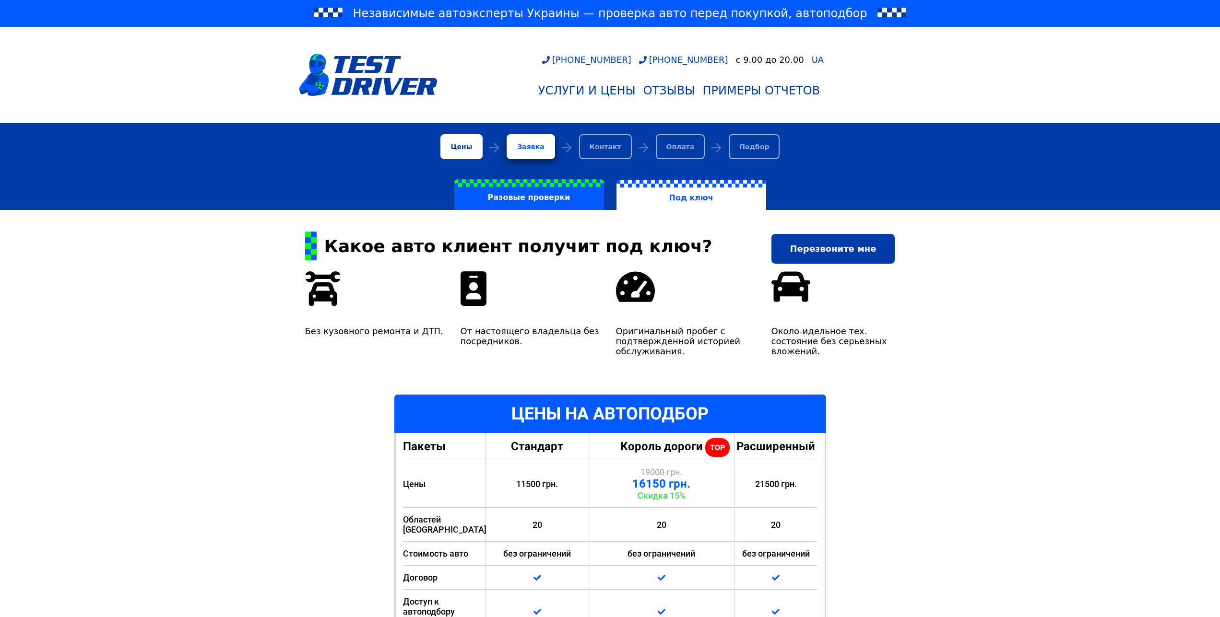 The width and height of the screenshot is (1220, 617). I want to click on div: Оригинальный пробег с подтвержденной историей обслуживания., so click(688, 341).